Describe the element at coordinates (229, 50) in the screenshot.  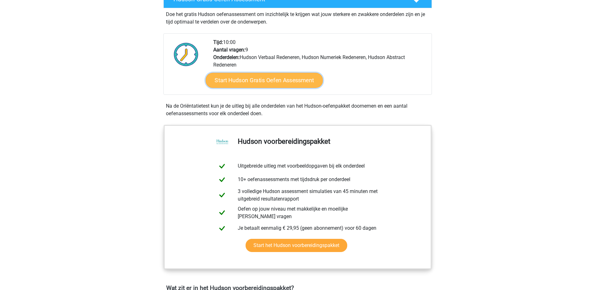
I see `b: Aantal vragen:` at that location.